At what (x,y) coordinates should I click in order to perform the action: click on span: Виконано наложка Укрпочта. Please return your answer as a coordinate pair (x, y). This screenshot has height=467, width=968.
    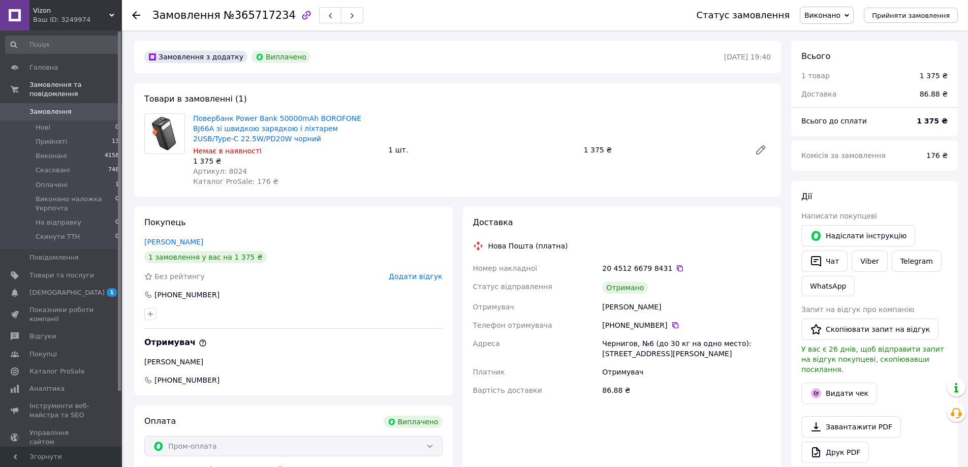
    Looking at the image, I should click on (75, 204).